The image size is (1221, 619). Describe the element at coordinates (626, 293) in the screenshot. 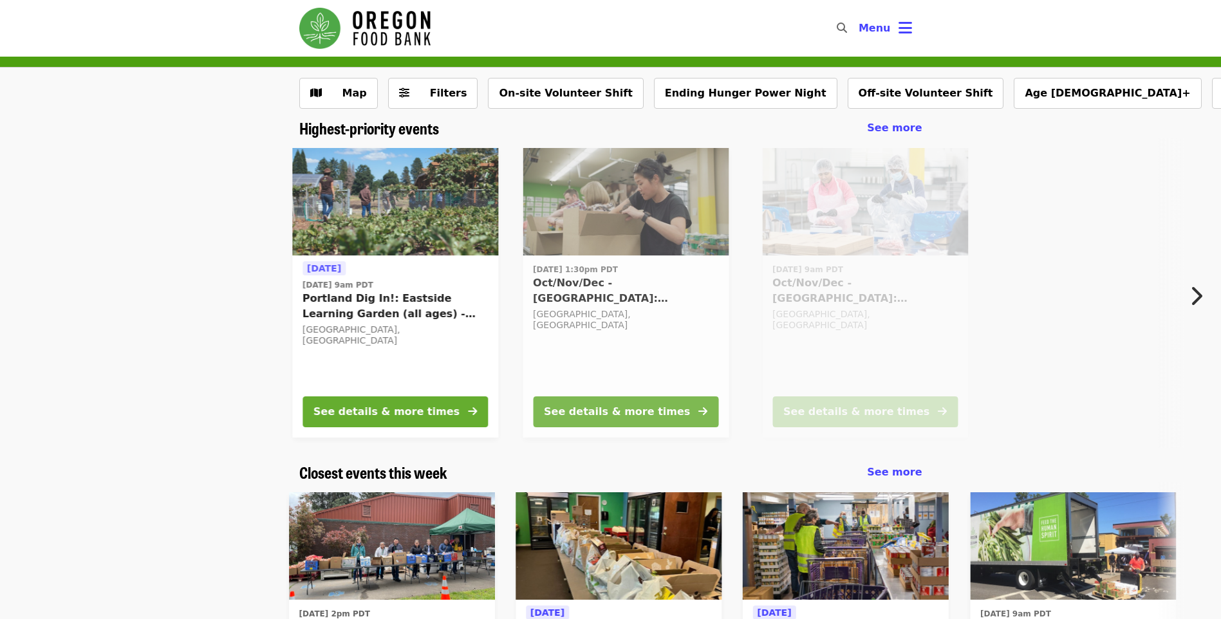

I see `a: See details for "Oct/Nov/Dec - Portland: Repack/Sort (age 8+)"` at that location.